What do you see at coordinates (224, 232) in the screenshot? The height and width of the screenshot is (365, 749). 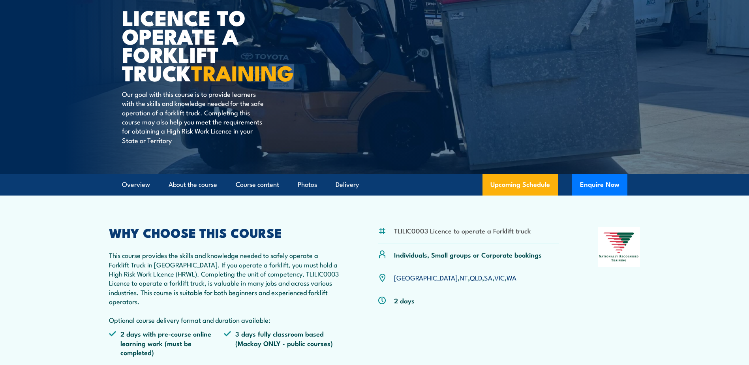 I see `h2: WHY CHOOSE THIS COURSE` at bounding box center [224, 232].